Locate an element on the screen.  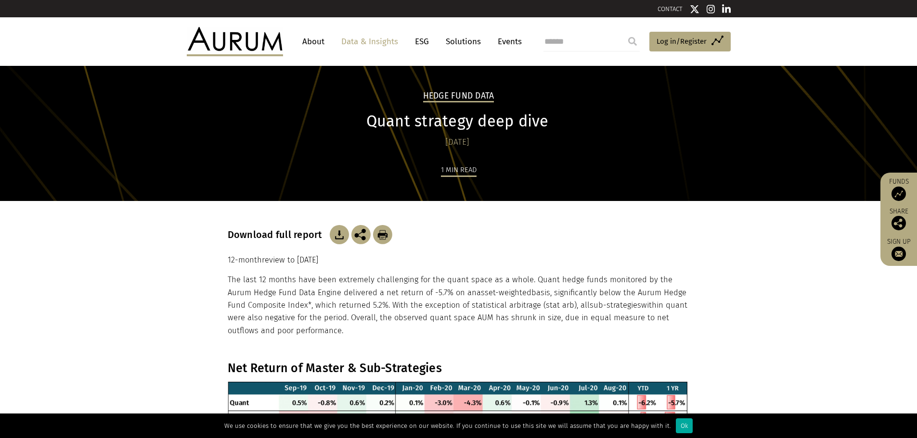
img: Sign up to our newsletter is located at coordinates (898, 254).